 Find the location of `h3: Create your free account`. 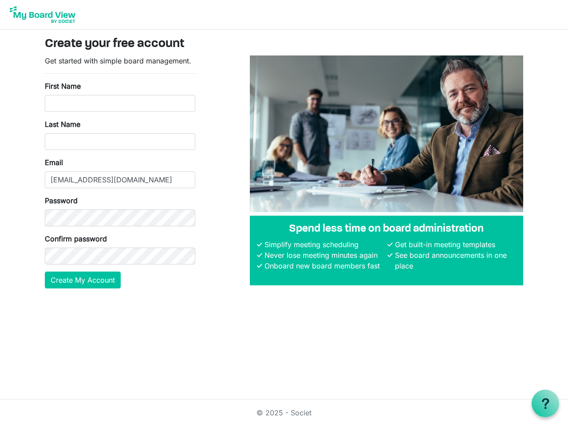

h3: Create your free account is located at coordinates (284, 44).